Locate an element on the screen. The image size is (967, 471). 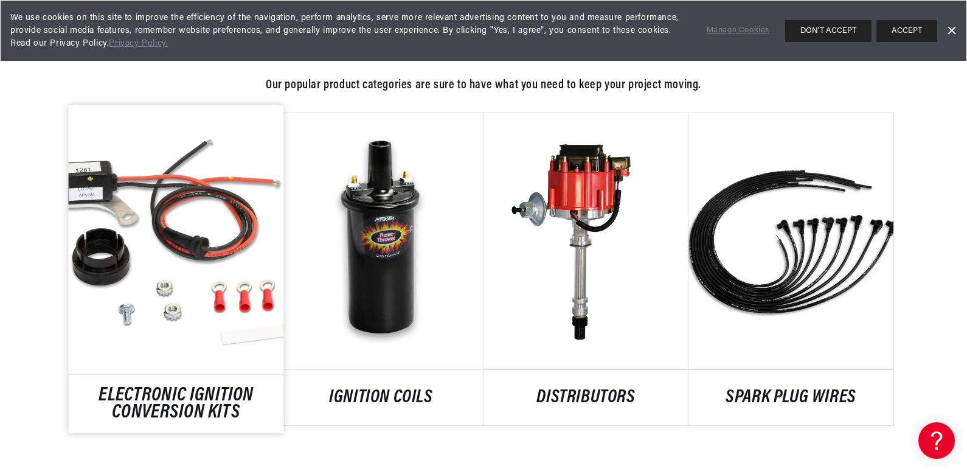
a: Dismiss Banner is located at coordinates (951, 31).